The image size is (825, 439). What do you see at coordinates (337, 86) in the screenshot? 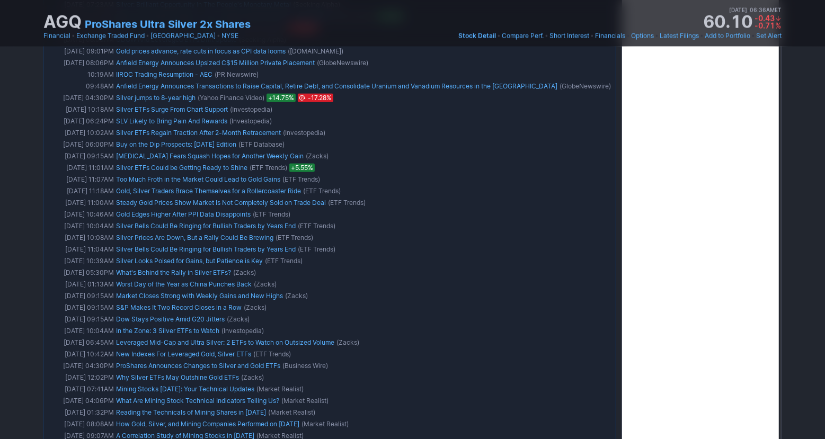
I see `a: Anfield Energy Announces Transactions to Raise Capital, Retire Debt, and Consolidate Uranium and ...` at bounding box center [337, 86].